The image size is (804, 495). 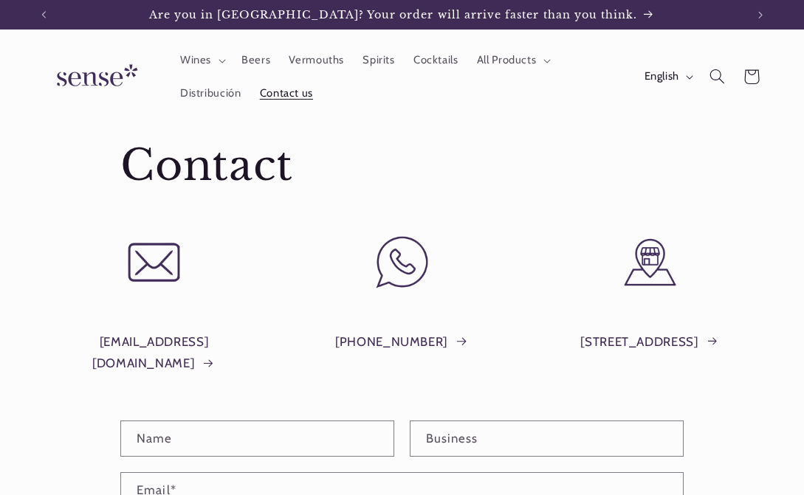 I want to click on span: Cocktails, so click(x=436, y=60).